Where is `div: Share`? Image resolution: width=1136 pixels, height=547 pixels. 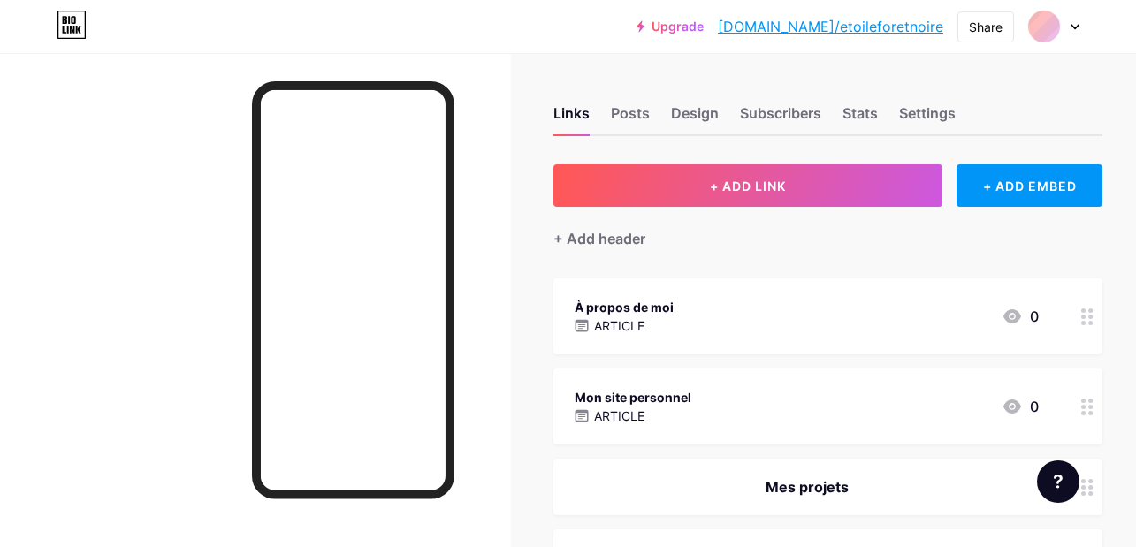
div: Share is located at coordinates (986, 27).